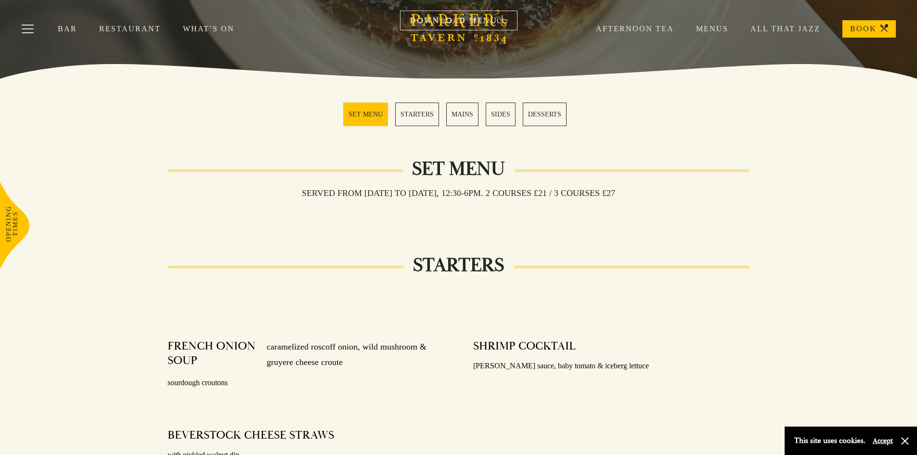 Image resolution: width=917 pixels, height=455 pixels. I want to click on button: Accept, so click(883, 440).